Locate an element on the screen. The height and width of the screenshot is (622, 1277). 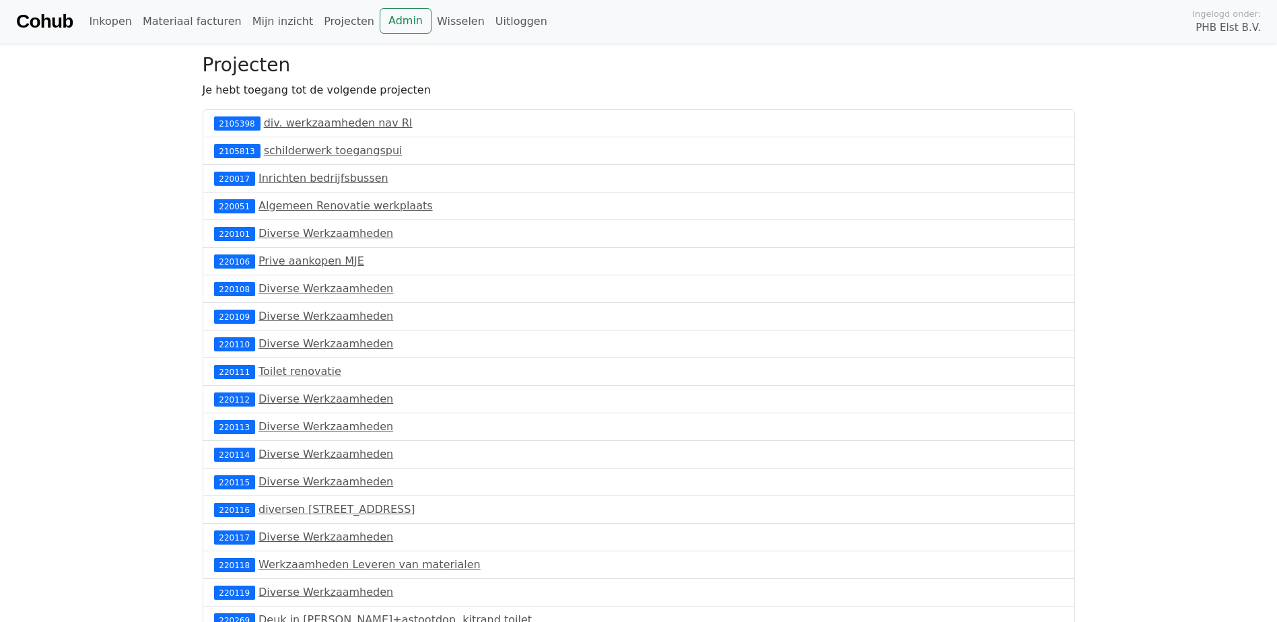
a: Cohub is located at coordinates (44, 22).